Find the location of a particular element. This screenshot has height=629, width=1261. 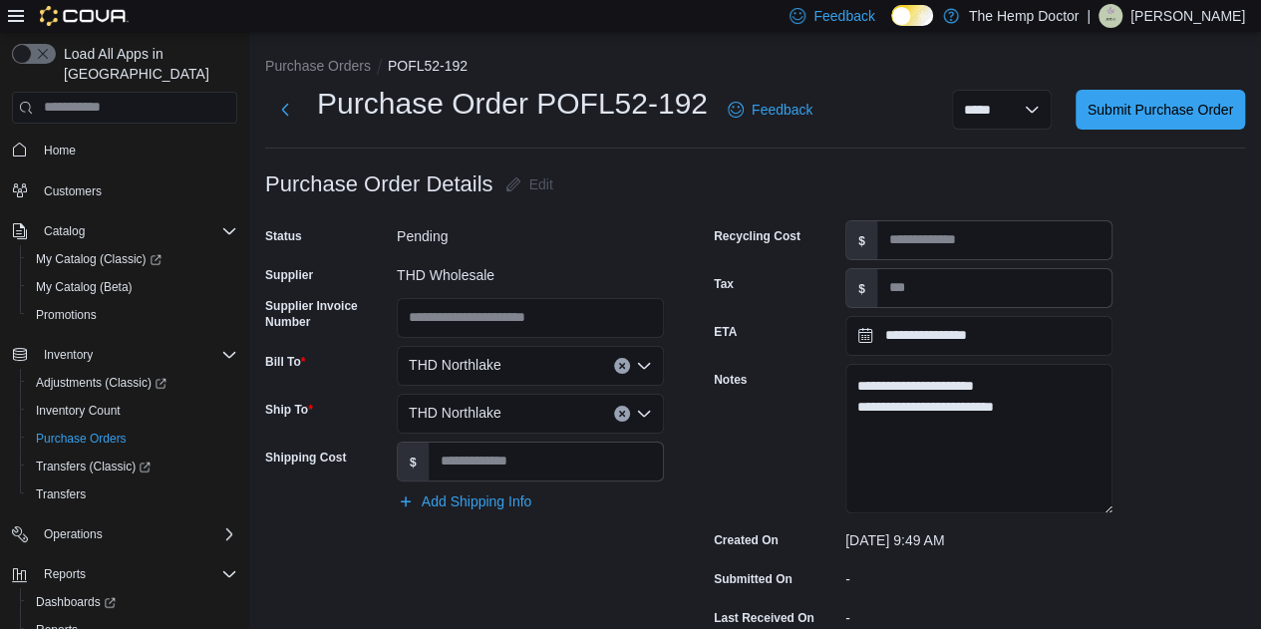

h3: Purchase Order Details is located at coordinates (379, 184).